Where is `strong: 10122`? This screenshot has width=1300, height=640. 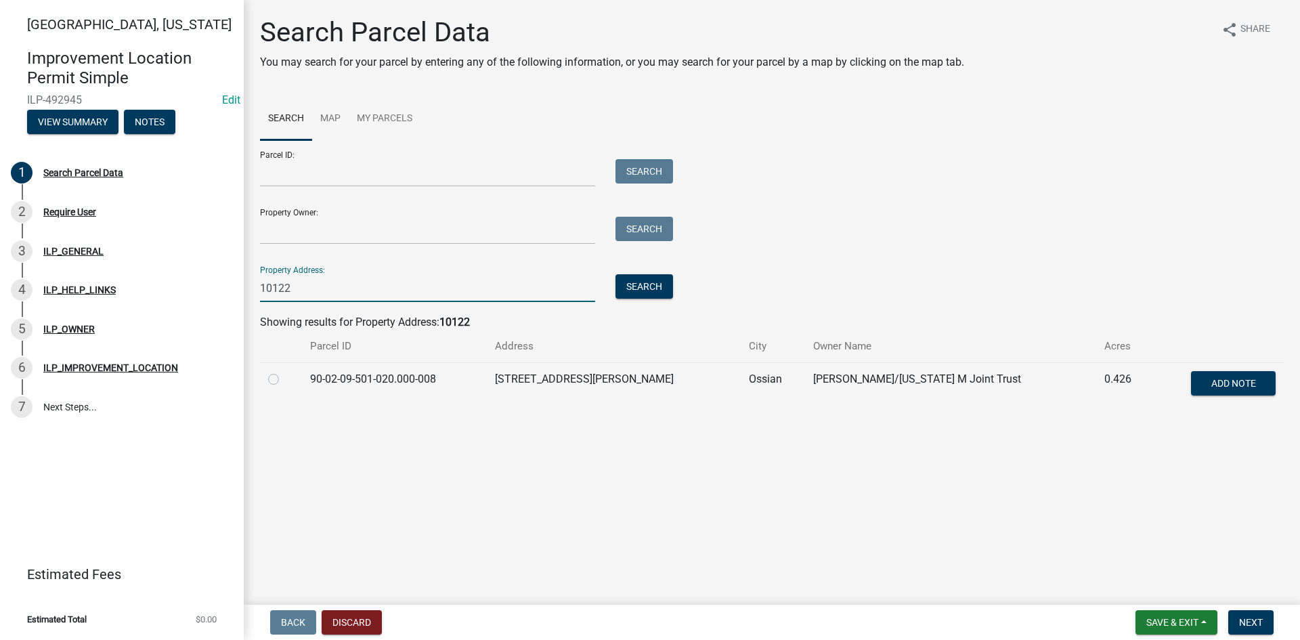 strong: 10122 is located at coordinates (454, 322).